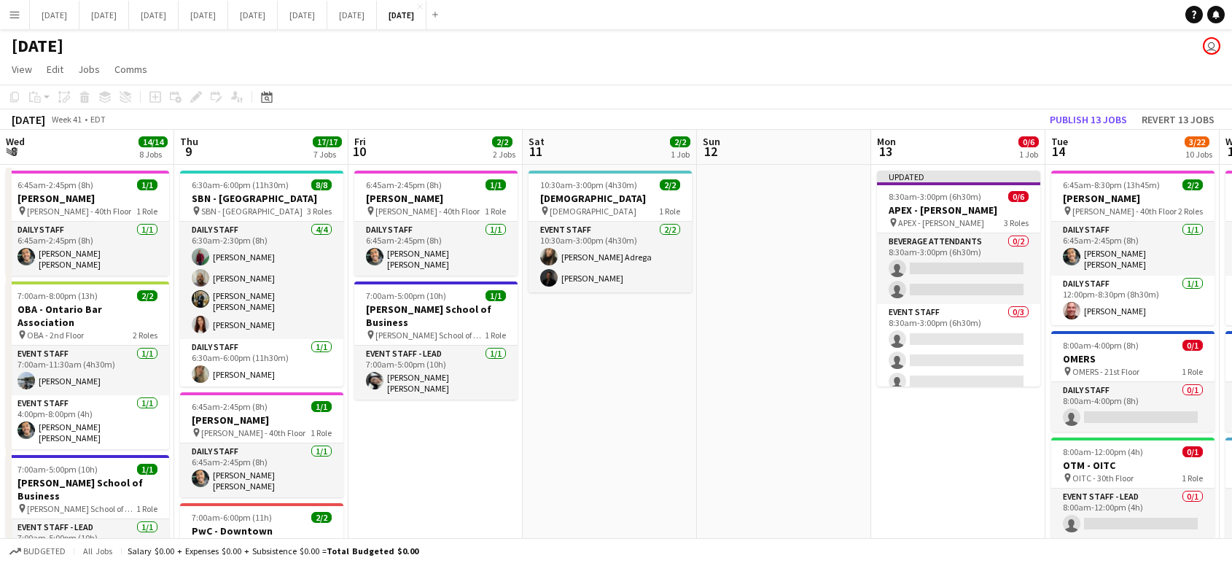 This screenshot has height=563, width=1232. What do you see at coordinates (327, 154) in the screenshot?
I see `div: 7 Jobs` at bounding box center [327, 154].